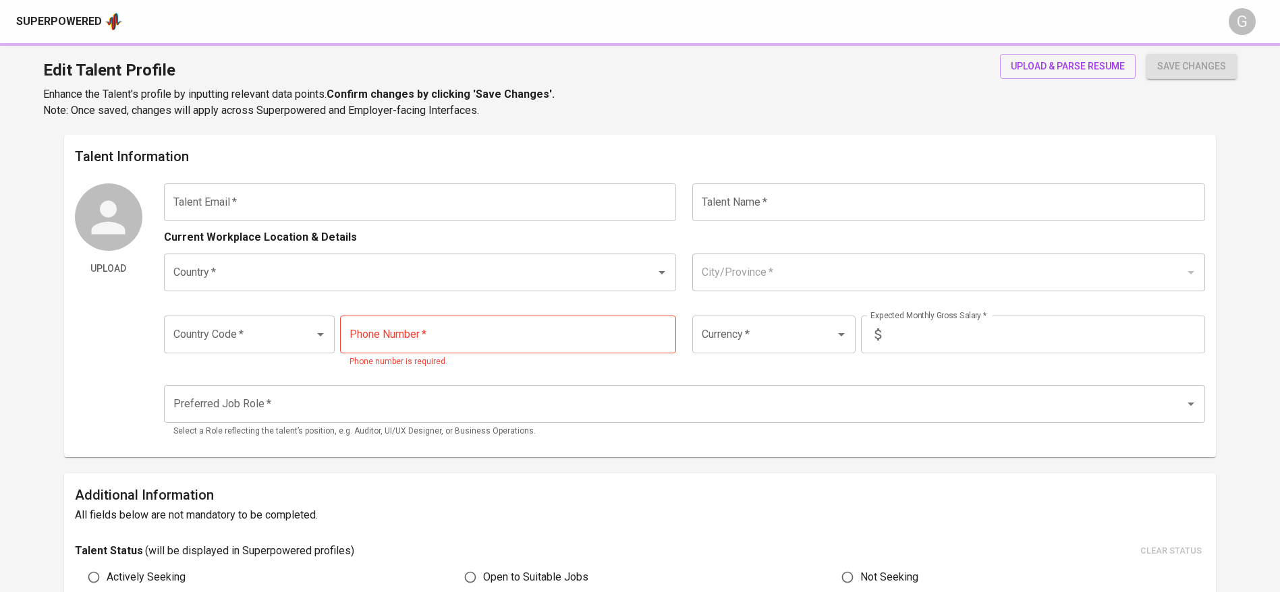 This screenshot has width=1280, height=592. Describe the element at coordinates (1192, 66) in the screenshot. I see `span: save changes` at that location.